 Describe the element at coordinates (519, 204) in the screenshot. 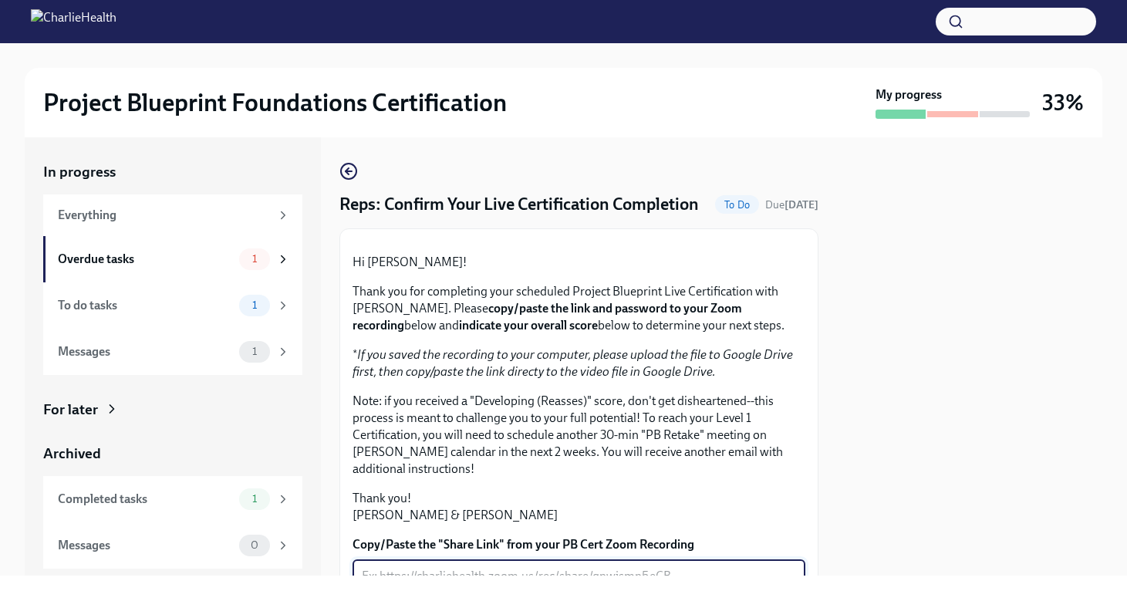

I see `h4: Reps: Confirm Your Live Certification Completion` at that location.